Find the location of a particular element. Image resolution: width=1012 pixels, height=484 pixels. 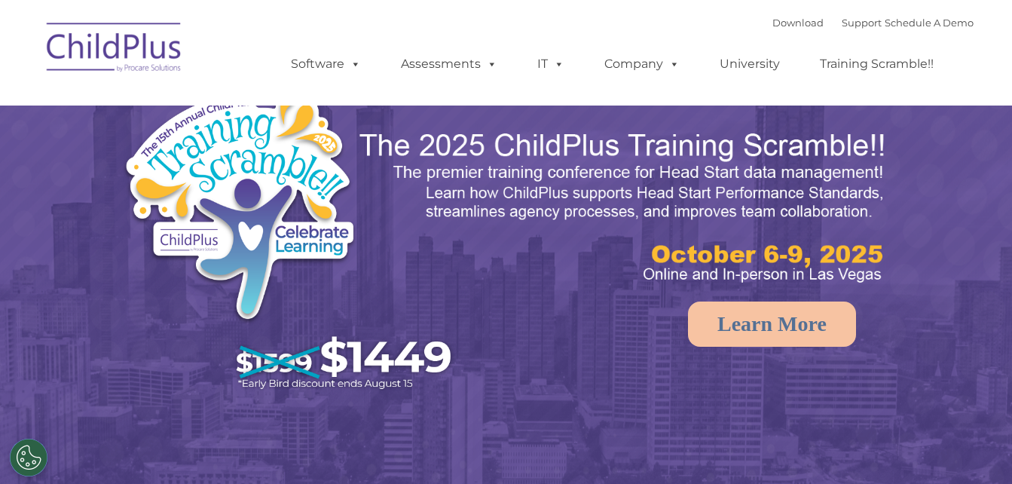

a: Learn More is located at coordinates (772, 324).